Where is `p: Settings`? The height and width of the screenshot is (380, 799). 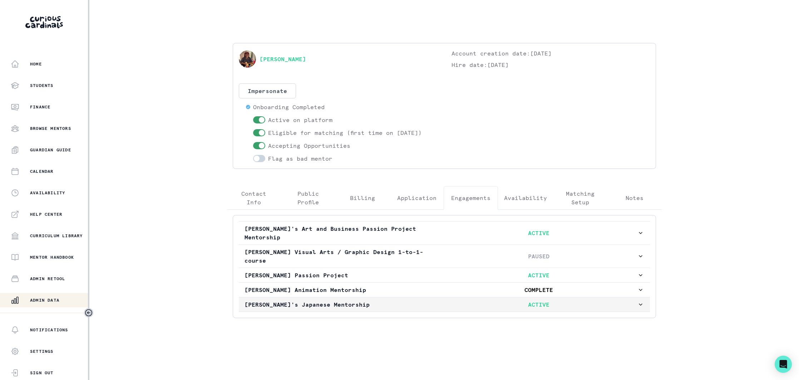 p: Settings is located at coordinates (42, 351).